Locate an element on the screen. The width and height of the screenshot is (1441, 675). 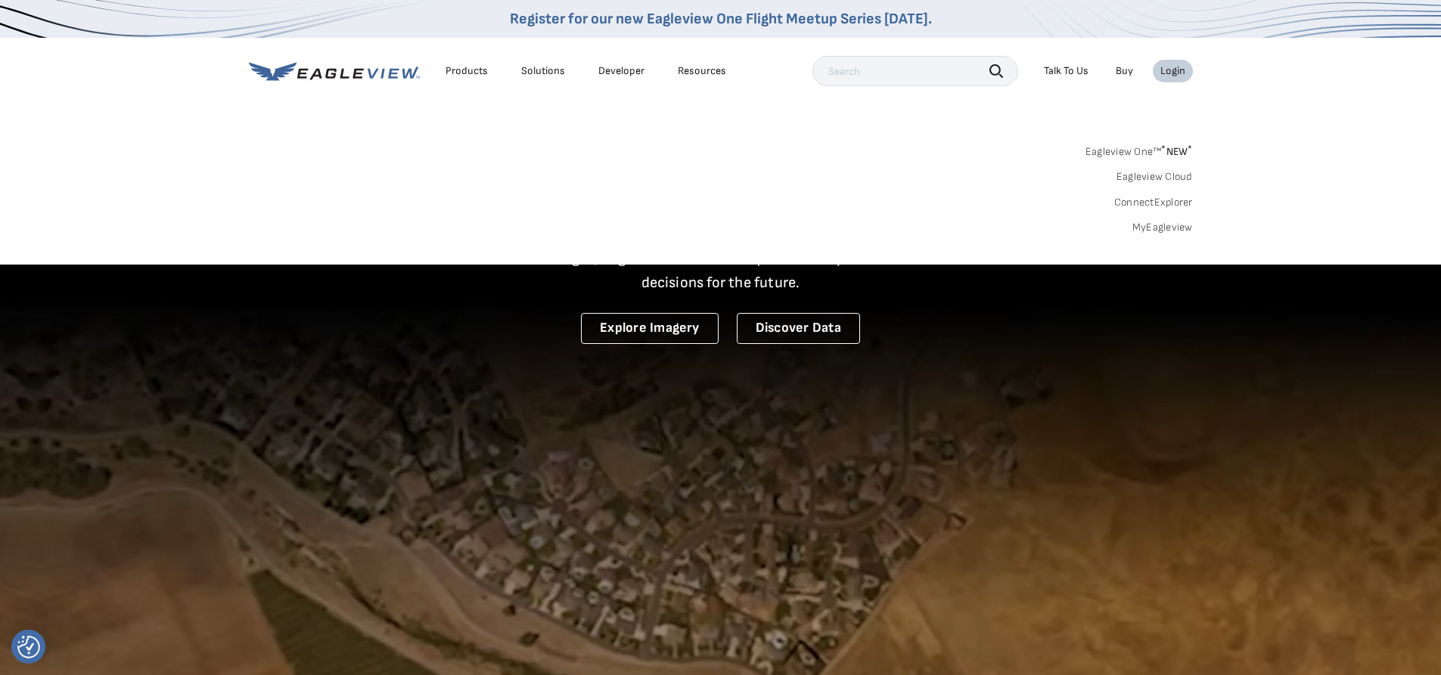
img: Revisit consent button is located at coordinates (29, 647).